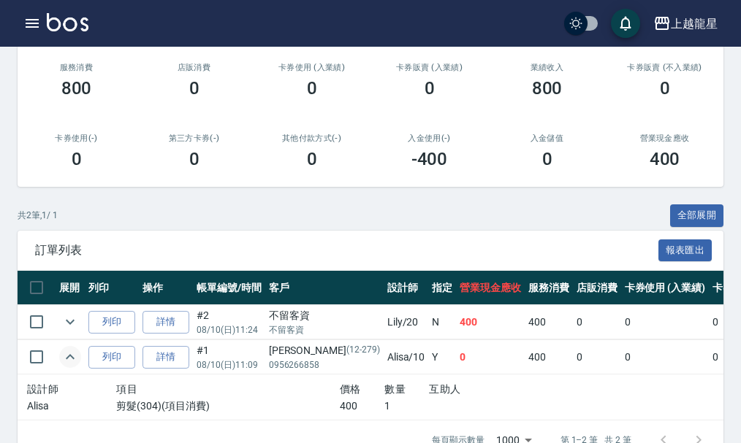 This screenshot has width=741, height=443. Describe the element at coordinates (429, 138) in the screenshot. I see `h2: 入金使用(-)` at that location.